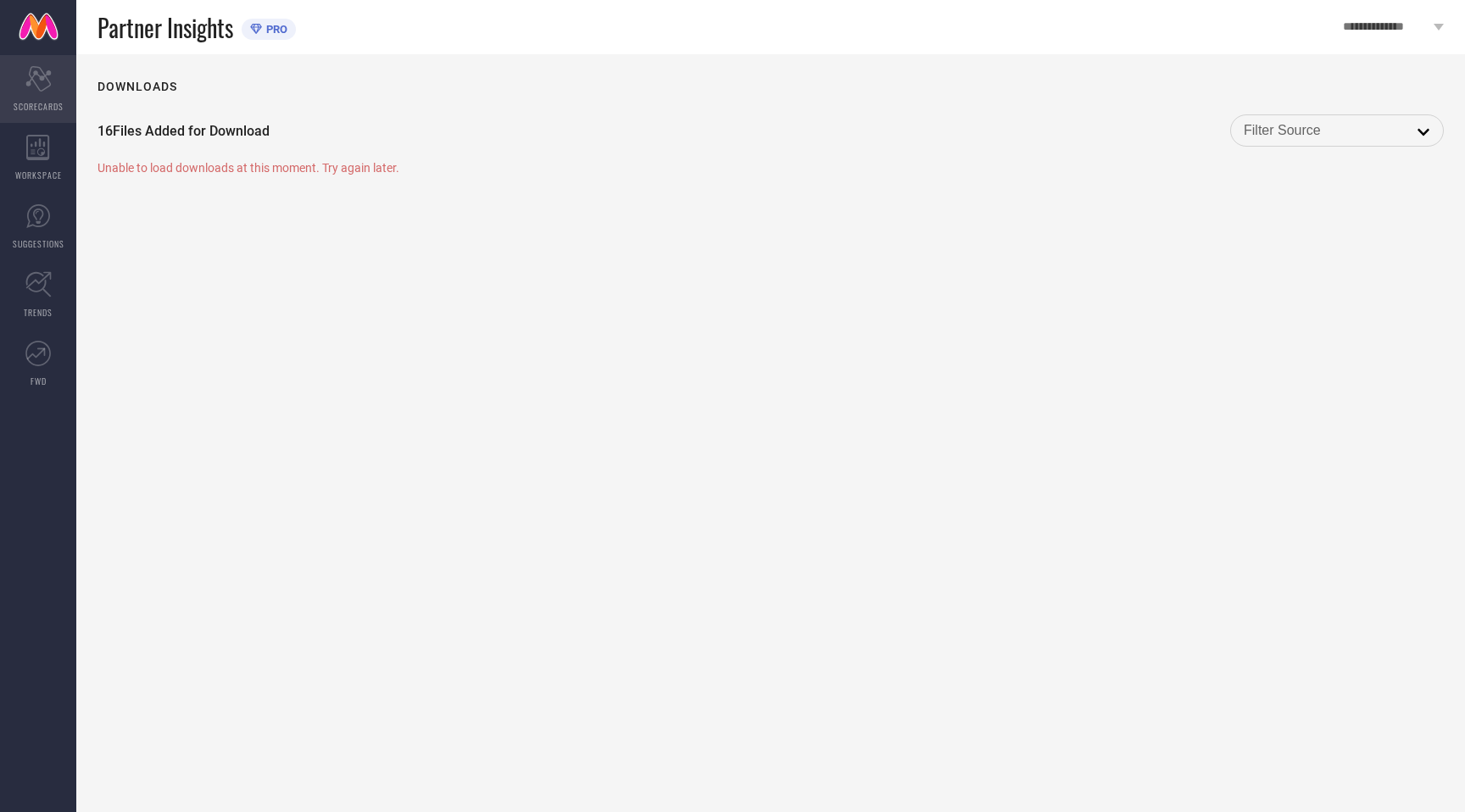 This screenshot has height=812, width=1465. What do you see at coordinates (248, 168) in the screenshot?
I see `span: Unable to load downloads at this moment. Try again later.` at bounding box center [248, 168].